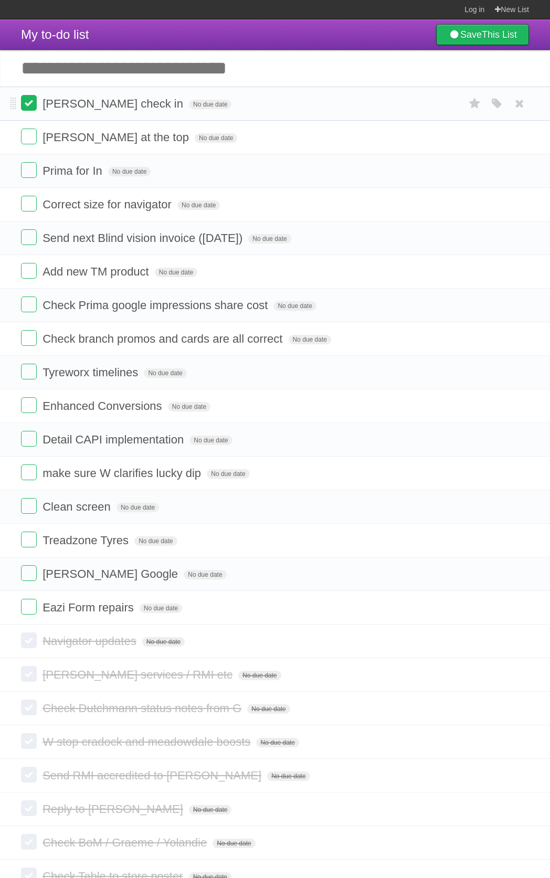 This screenshot has height=878, width=550. I want to click on a: SaveThis List, so click(482, 35).